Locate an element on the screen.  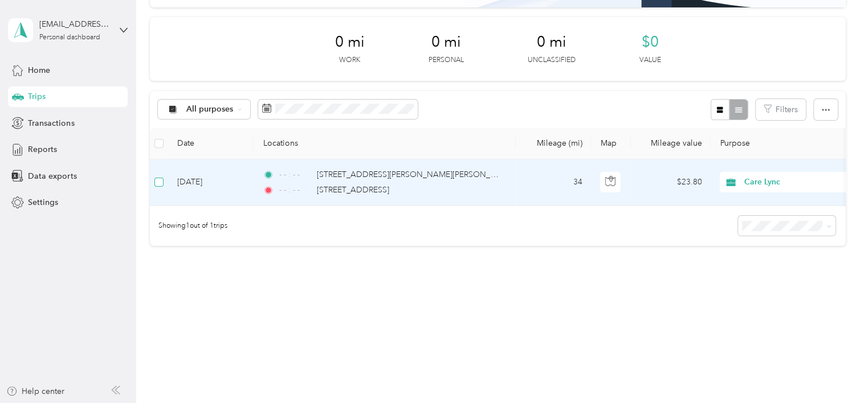
span: Data exports is located at coordinates (52, 176).